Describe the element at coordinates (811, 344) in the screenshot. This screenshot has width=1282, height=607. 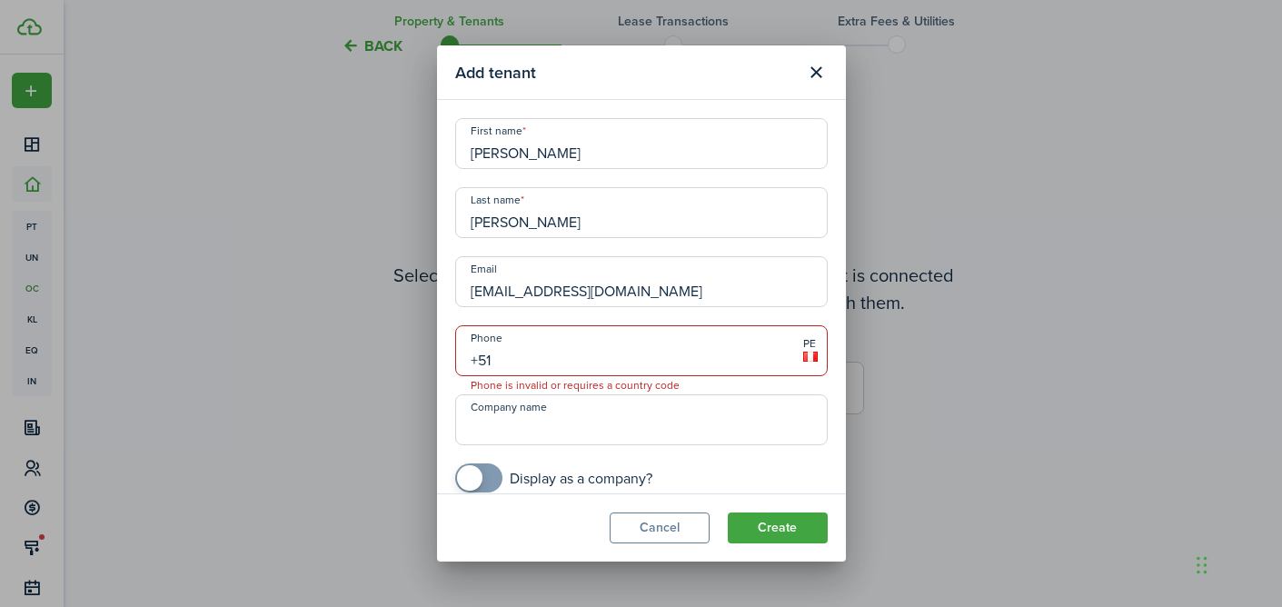
I see `span: PE` at that location.